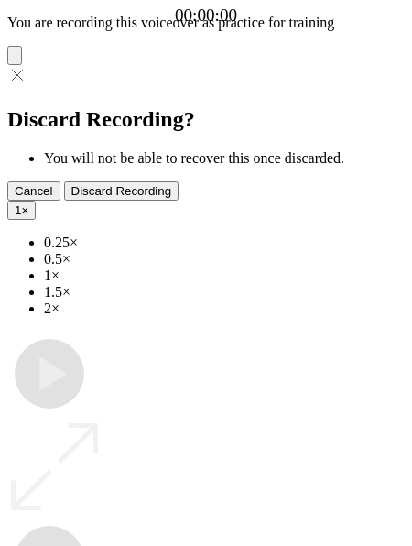 This screenshot has width=412, height=546. Describe the element at coordinates (206, 23) in the screenshot. I see `p: You are recording this voiceover as practice for training` at that location.